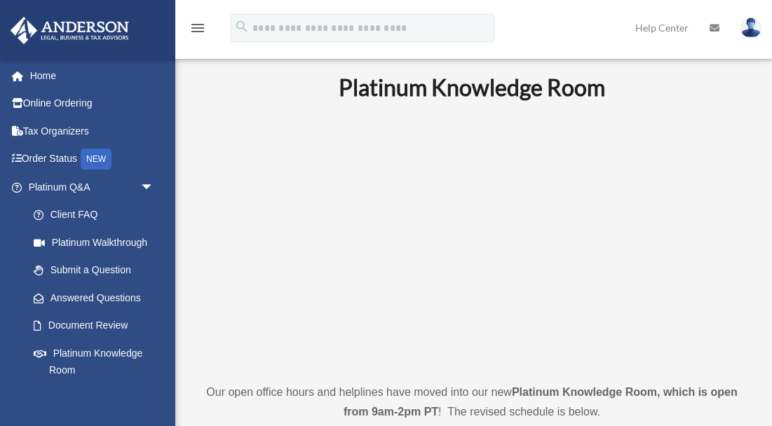 Image resolution: width=772 pixels, height=426 pixels. I want to click on a: Tax Organizers, so click(93, 131).